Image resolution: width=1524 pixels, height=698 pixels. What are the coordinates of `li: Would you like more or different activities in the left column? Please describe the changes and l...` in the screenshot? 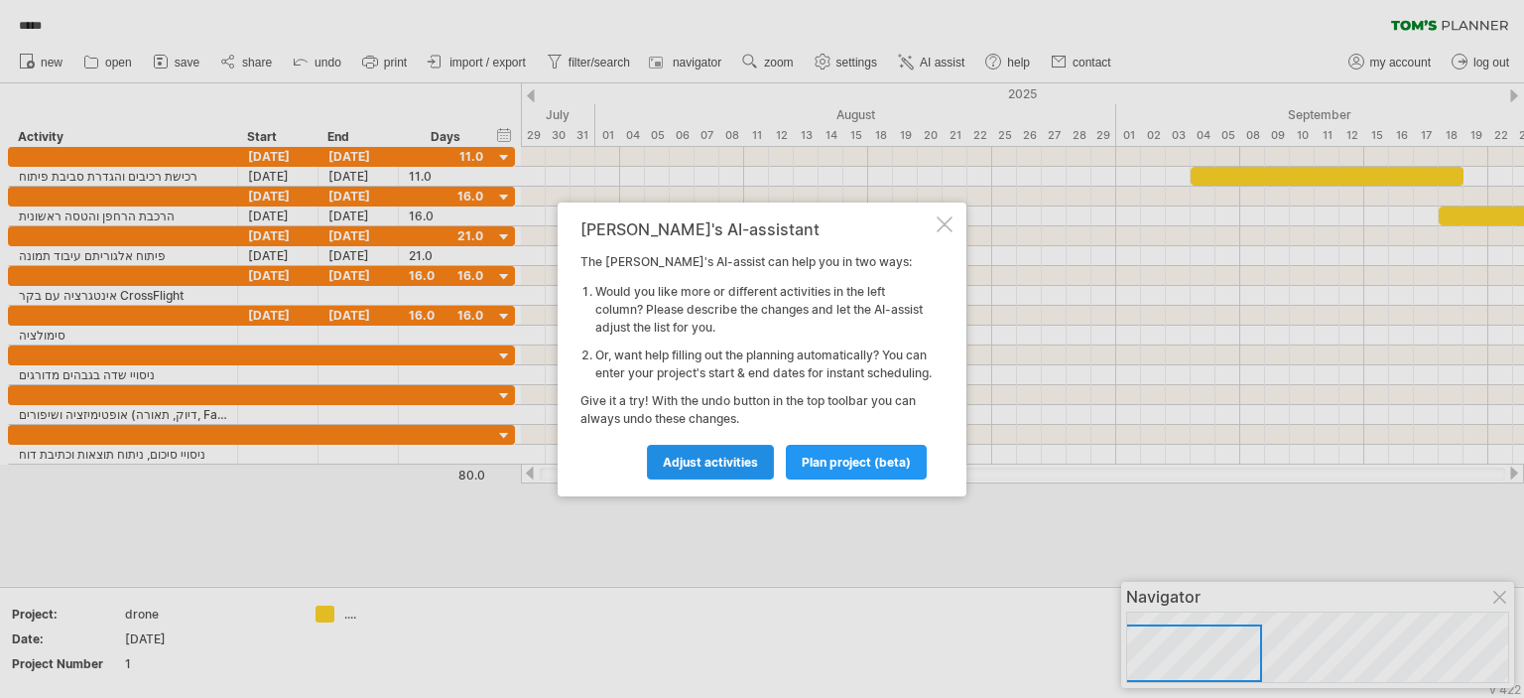 It's located at (764, 310).